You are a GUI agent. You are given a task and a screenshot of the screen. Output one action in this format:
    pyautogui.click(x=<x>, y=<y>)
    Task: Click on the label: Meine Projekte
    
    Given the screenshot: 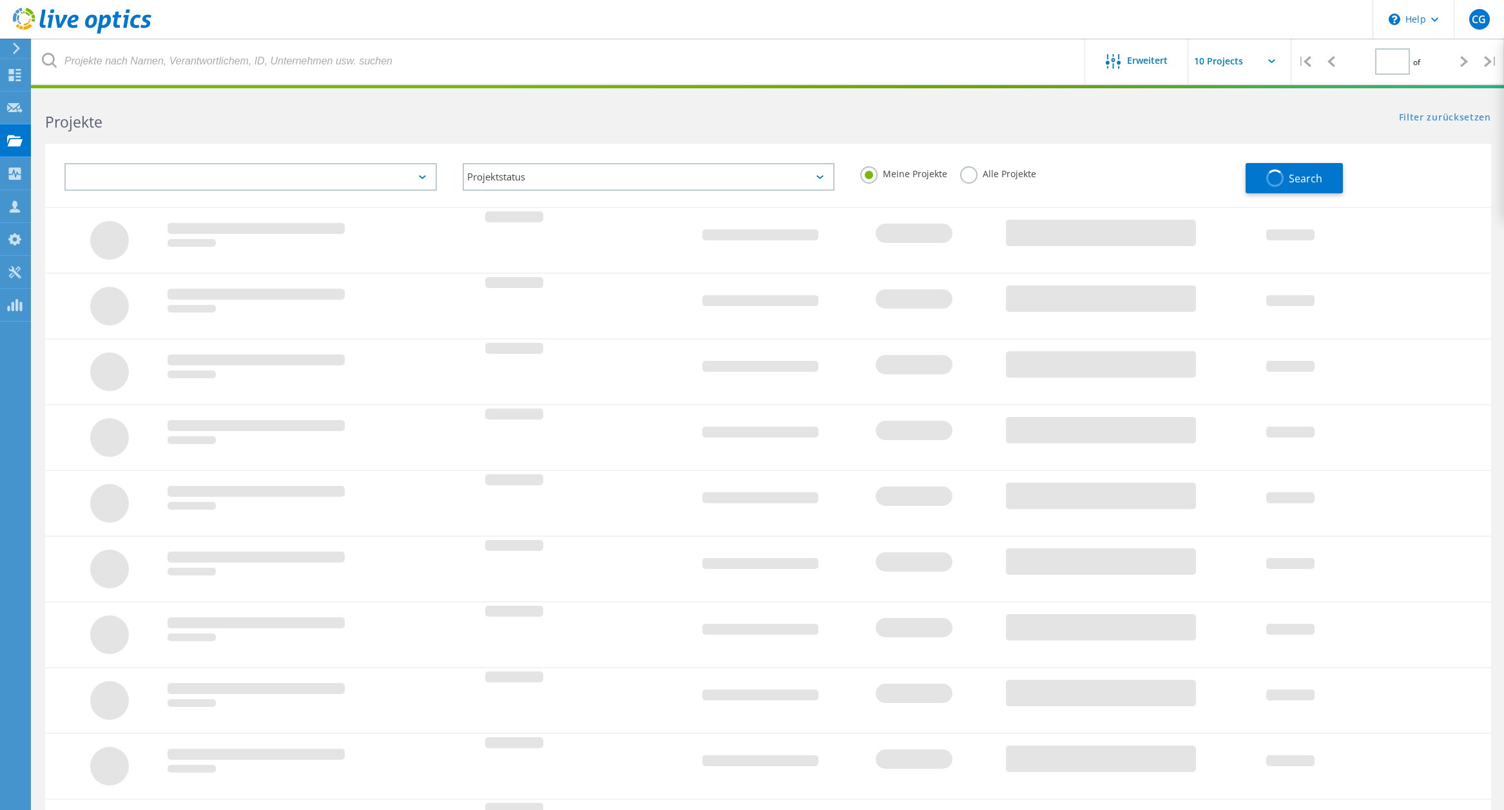 What is the action you would take?
    pyautogui.click(x=904, y=172)
    